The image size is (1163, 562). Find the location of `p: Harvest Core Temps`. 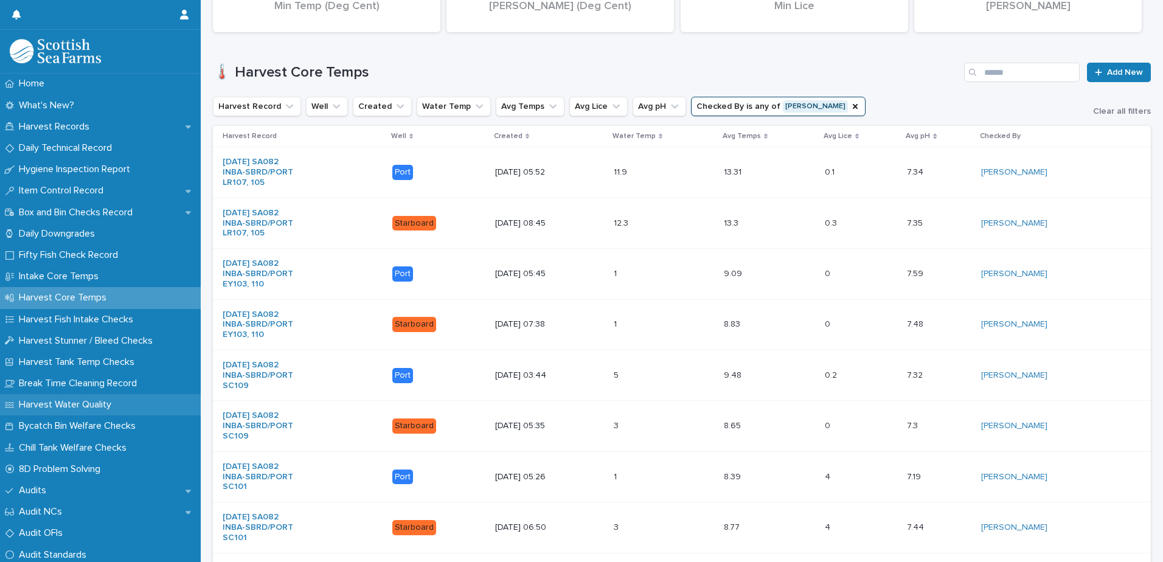

p: Harvest Core Temps is located at coordinates (65, 297).